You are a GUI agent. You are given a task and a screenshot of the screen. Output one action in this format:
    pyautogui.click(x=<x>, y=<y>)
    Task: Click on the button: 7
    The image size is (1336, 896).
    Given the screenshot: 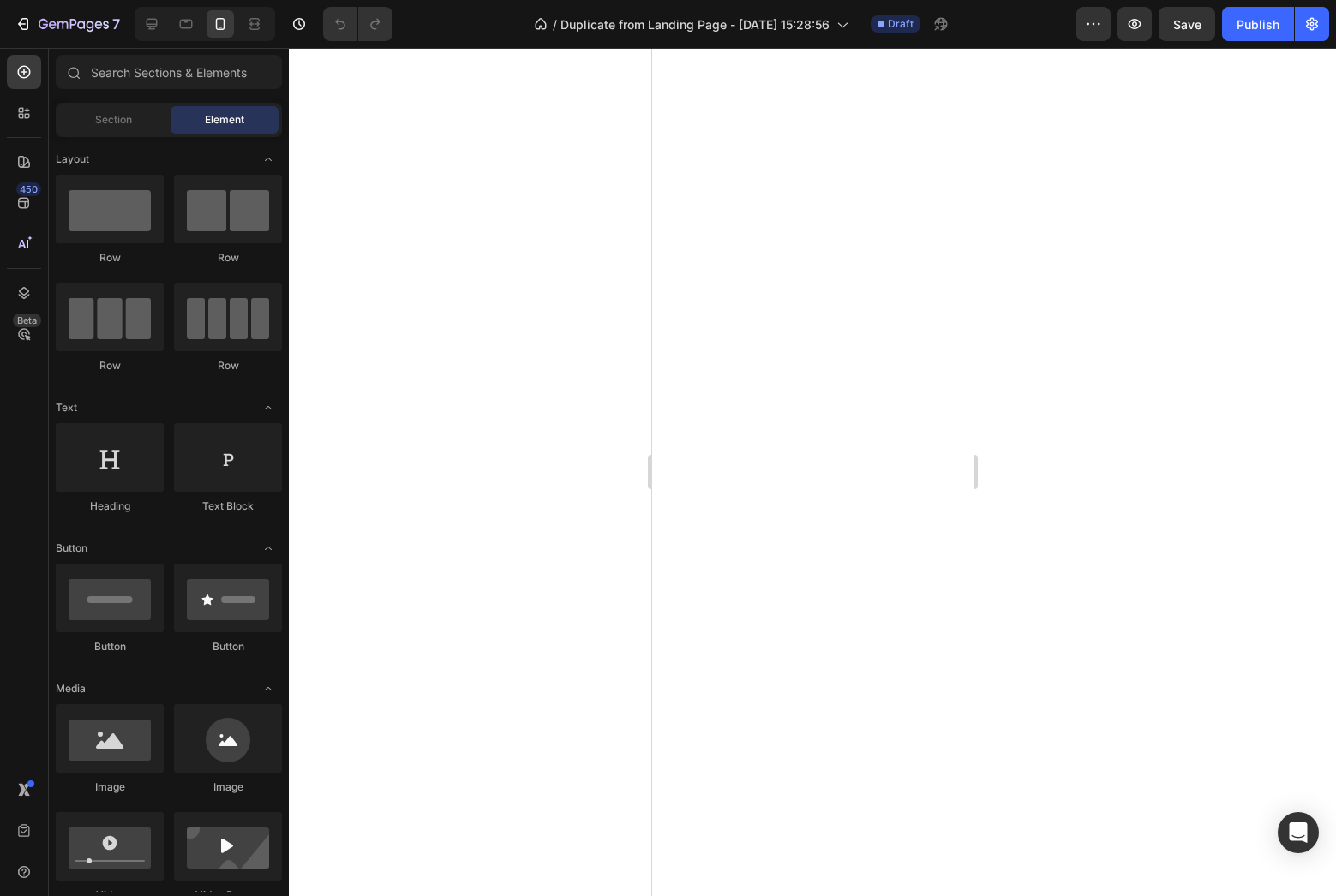 What is the action you would take?
    pyautogui.click(x=67, y=24)
    